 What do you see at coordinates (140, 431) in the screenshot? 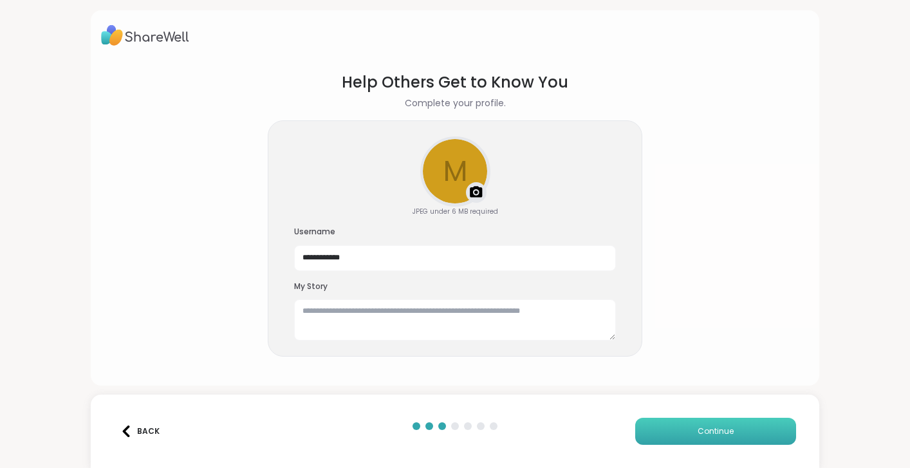
I see `div: Back` at bounding box center [140, 431].